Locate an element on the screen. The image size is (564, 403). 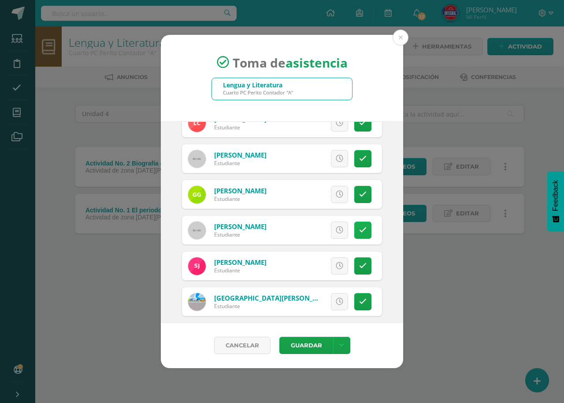
strong: asistencia is located at coordinates (317, 62).